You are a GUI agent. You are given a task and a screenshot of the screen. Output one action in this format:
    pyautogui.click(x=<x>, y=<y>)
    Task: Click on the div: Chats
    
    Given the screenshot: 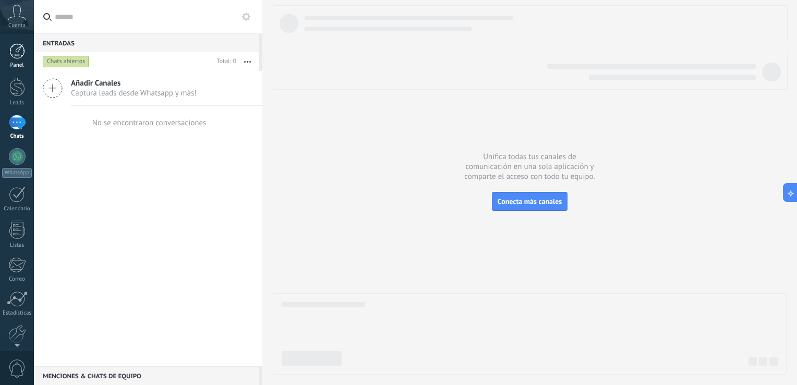 What is the action you would take?
    pyautogui.click(x=17, y=136)
    